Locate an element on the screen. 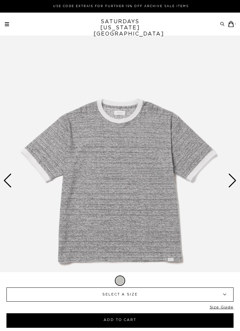 This screenshot has height=331, width=240. div: Next slide is located at coordinates (232, 180).